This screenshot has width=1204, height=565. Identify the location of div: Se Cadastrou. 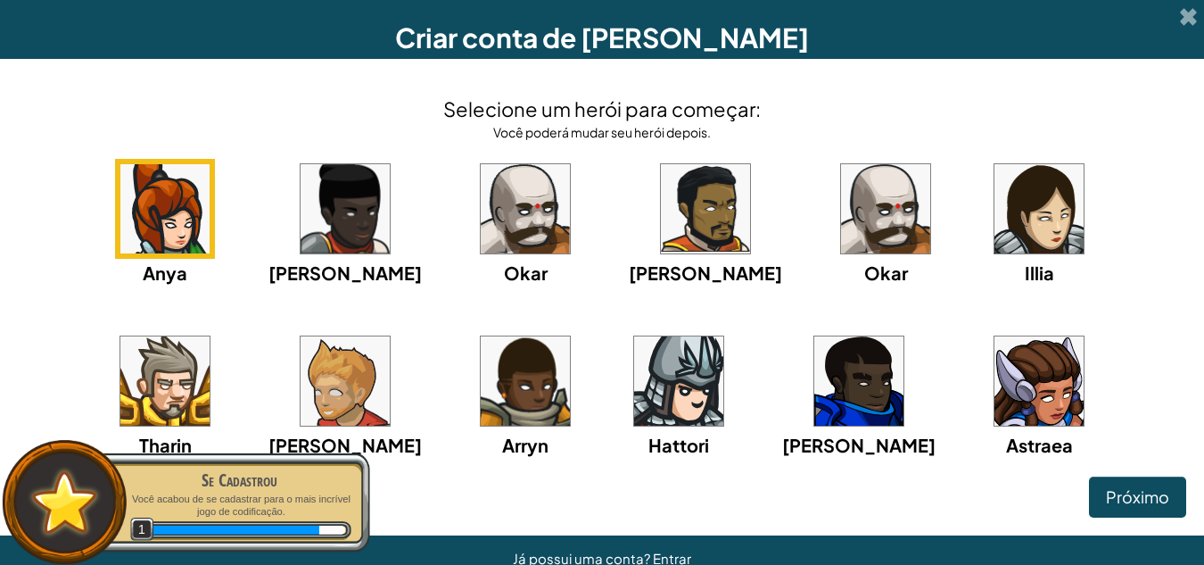
(239, 480).